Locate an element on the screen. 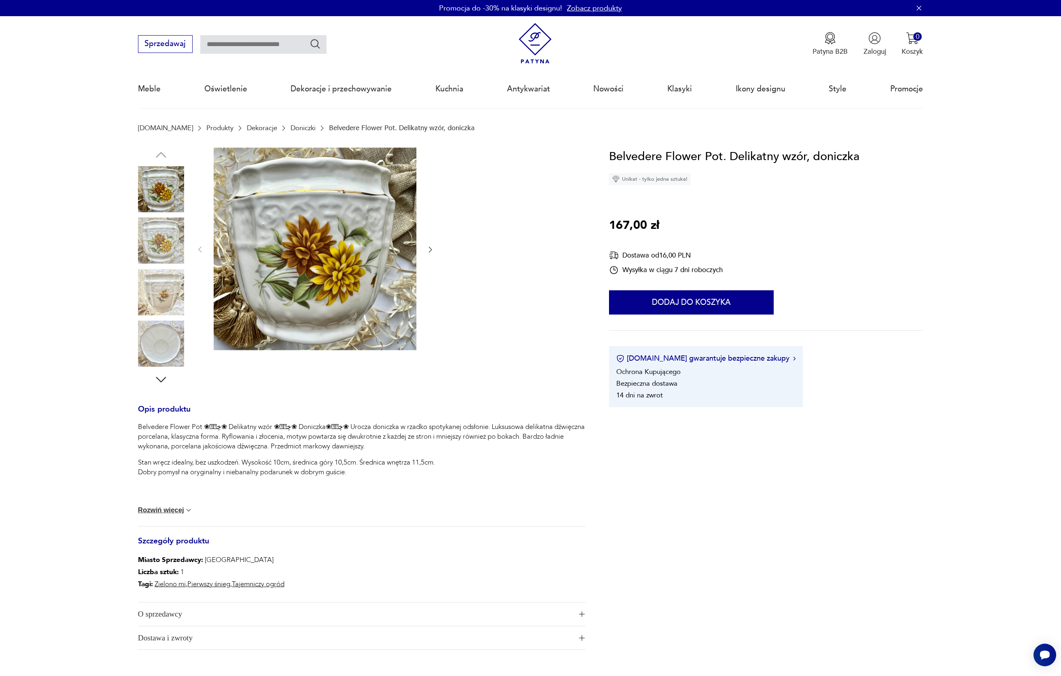 The height and width of the screenshot is (676, 1061). a: Ikona medaluPatyna B2B is located at coordinates (830, 44).